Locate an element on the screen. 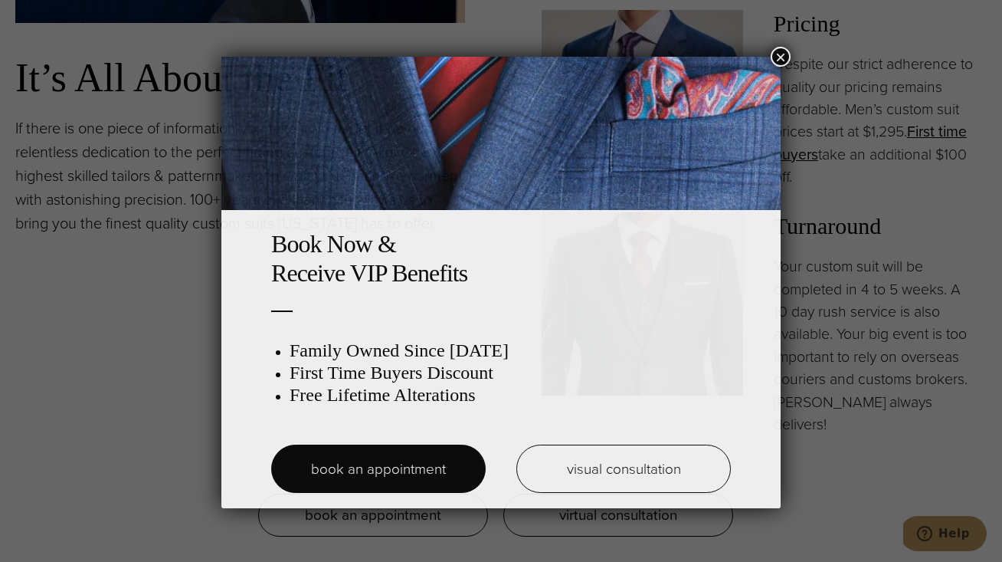  a: visual consultation is located at coordinates (624, 468).